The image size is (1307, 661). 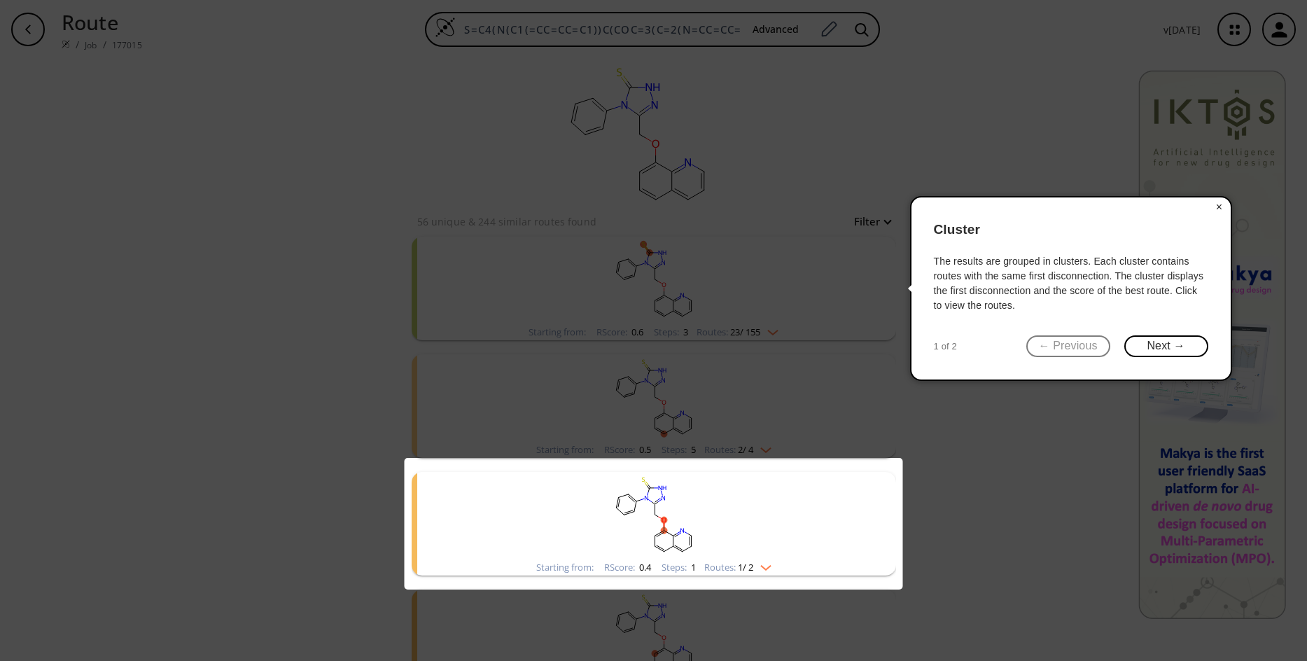 I want to click on div: Steps :, so click(x=678, y=567).